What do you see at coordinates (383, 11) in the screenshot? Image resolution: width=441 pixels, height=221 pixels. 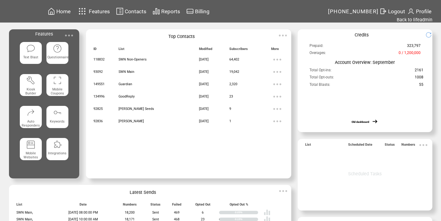 I see `img: exit.svg` at bounding box center [383, 11].